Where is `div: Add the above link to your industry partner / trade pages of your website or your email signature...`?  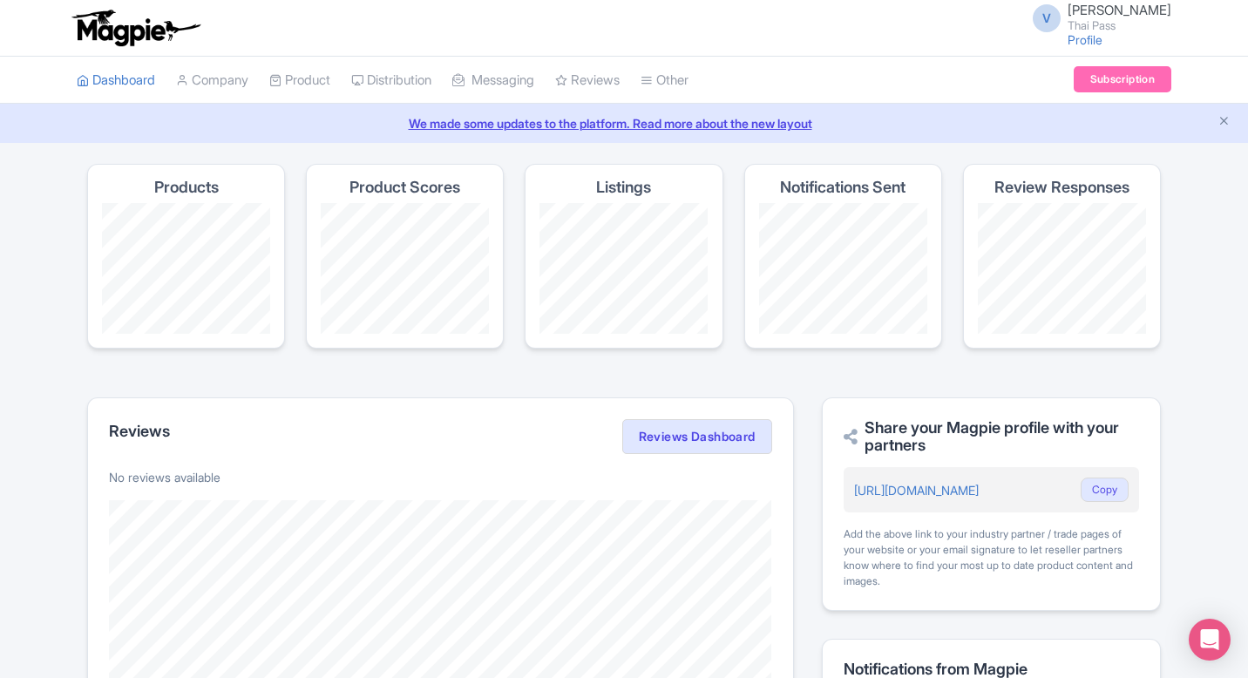
div: Add the above link to your industry partner / trade pages of your website or your email signature... is located at coordinates (991, 558).